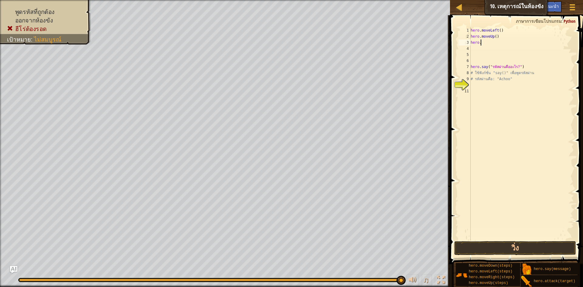 Image resolution: width=583 pixels, height=287 pixels. I want to click on span: พูดรหัสที่ถูกต้อง, so click(35, 12).